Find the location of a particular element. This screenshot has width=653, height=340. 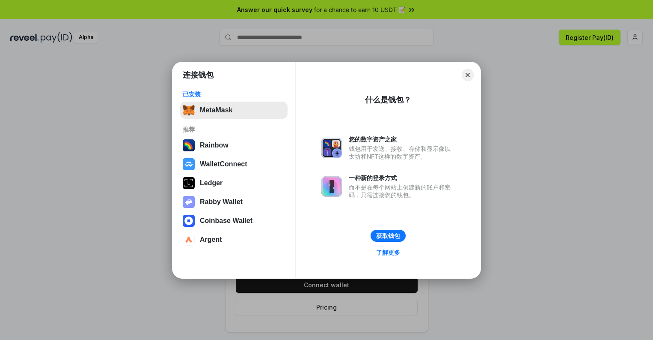

div: 获取钱包 is located at coordinates (388, 236).